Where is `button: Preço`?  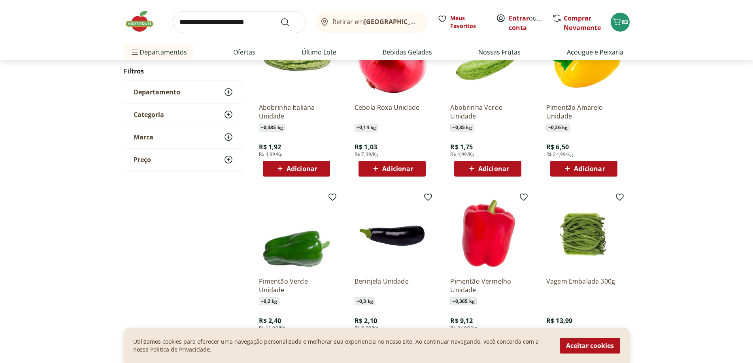 button: Preço is located at coordinates (183, 160).